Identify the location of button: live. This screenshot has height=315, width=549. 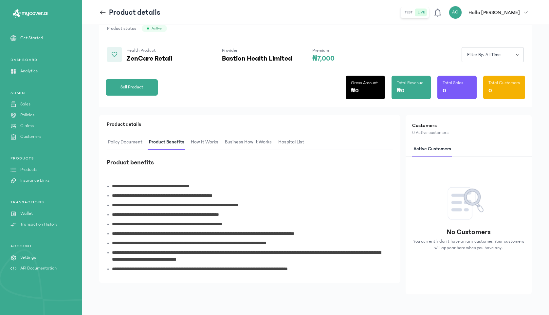
(422, 12).